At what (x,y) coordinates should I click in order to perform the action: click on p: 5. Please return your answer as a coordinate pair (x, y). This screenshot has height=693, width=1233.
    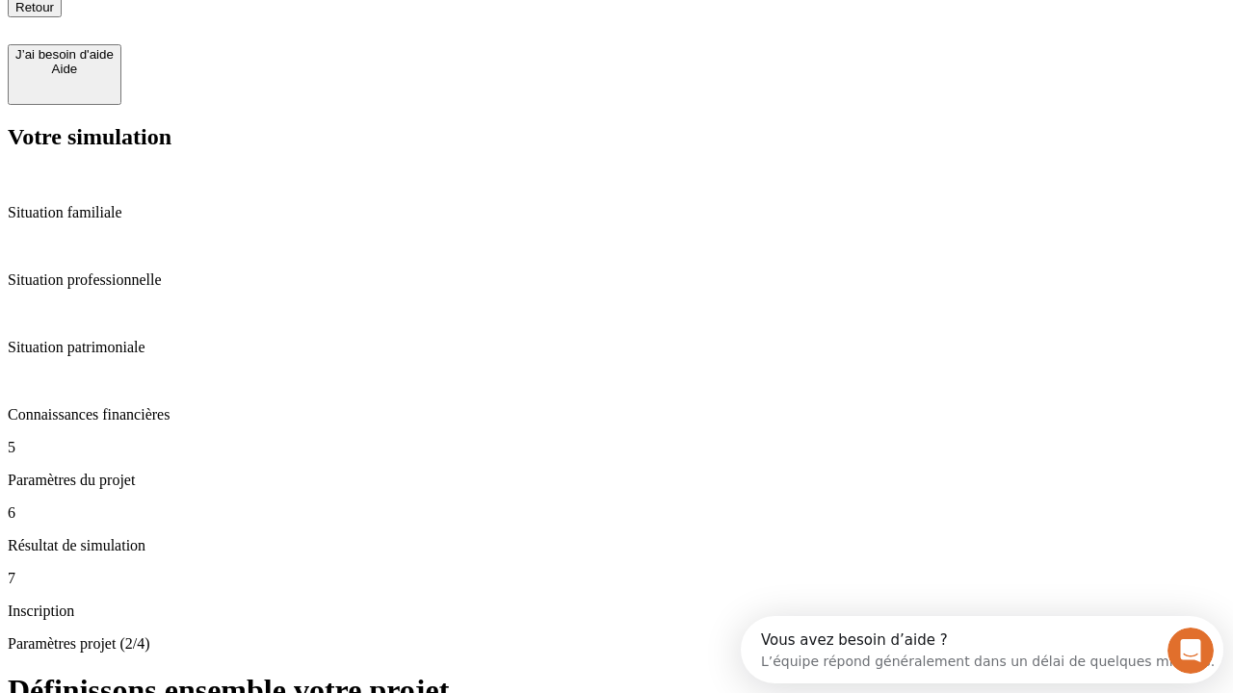
    Looking at the image, I should click on (616, 448).